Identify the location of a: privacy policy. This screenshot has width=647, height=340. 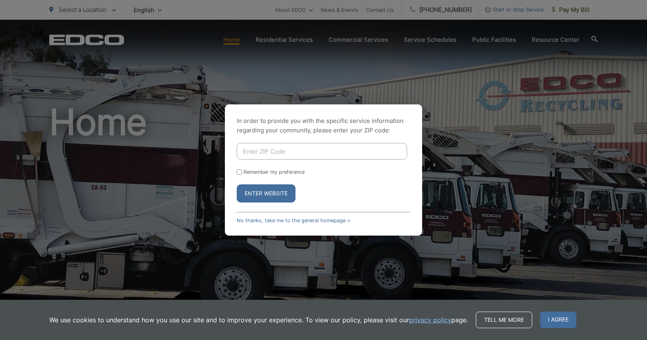
(430, 320).